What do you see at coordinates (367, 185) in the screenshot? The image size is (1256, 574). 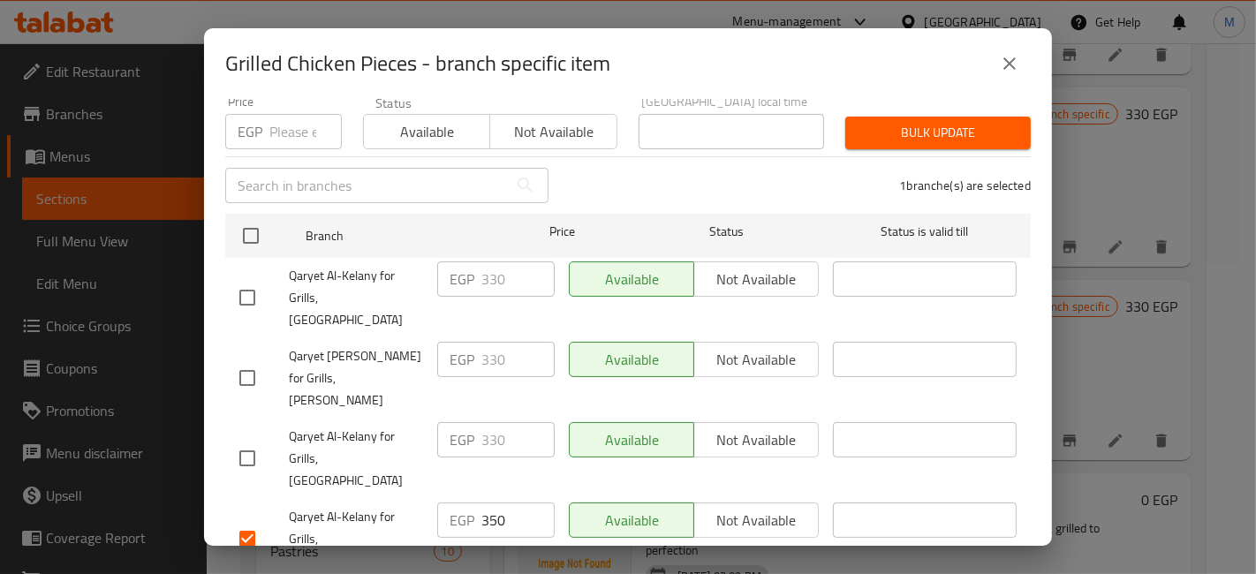 I see `input: Search in branches` at bounding box center [367, 185].